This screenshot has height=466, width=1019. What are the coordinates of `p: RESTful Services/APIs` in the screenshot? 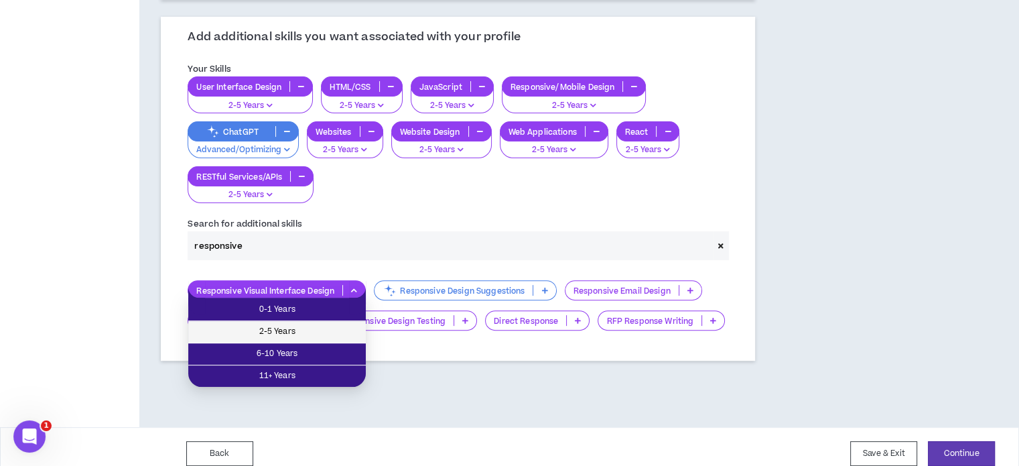 It's located at (239, 176).